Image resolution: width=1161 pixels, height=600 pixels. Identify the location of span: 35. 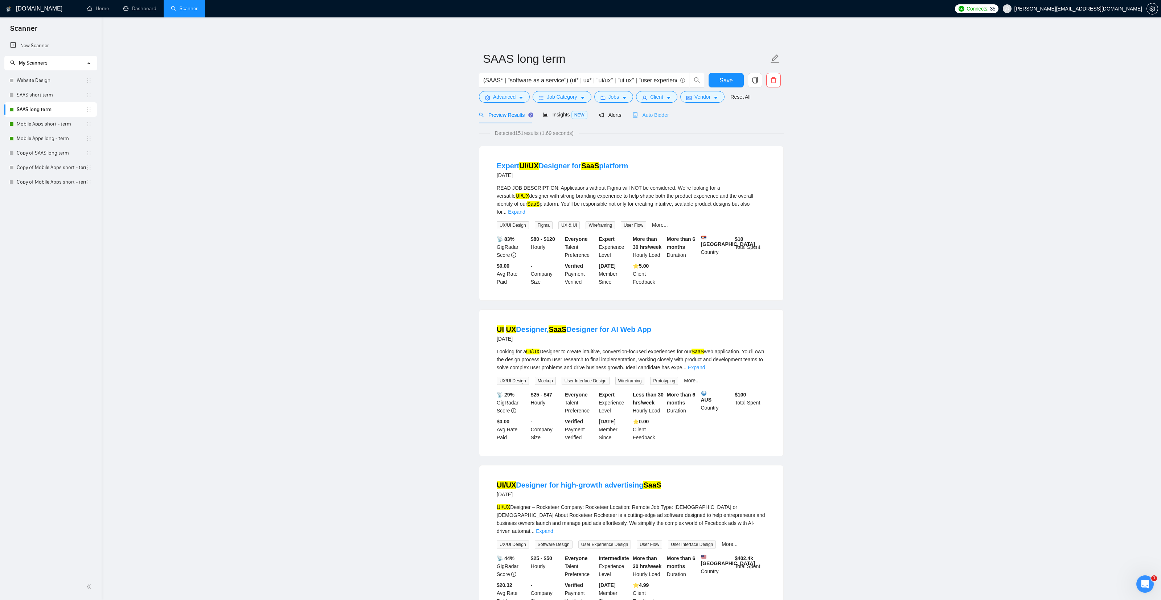
(992, 9).